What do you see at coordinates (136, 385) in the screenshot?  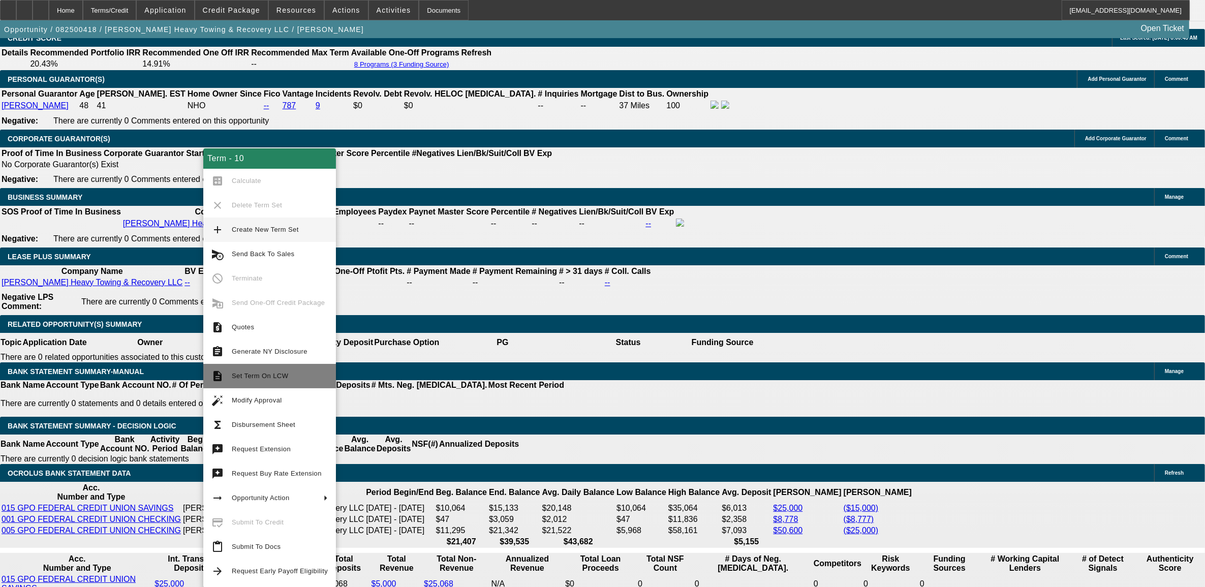 I see `th: Bank Account NO.` at bounding box center [136, 385].